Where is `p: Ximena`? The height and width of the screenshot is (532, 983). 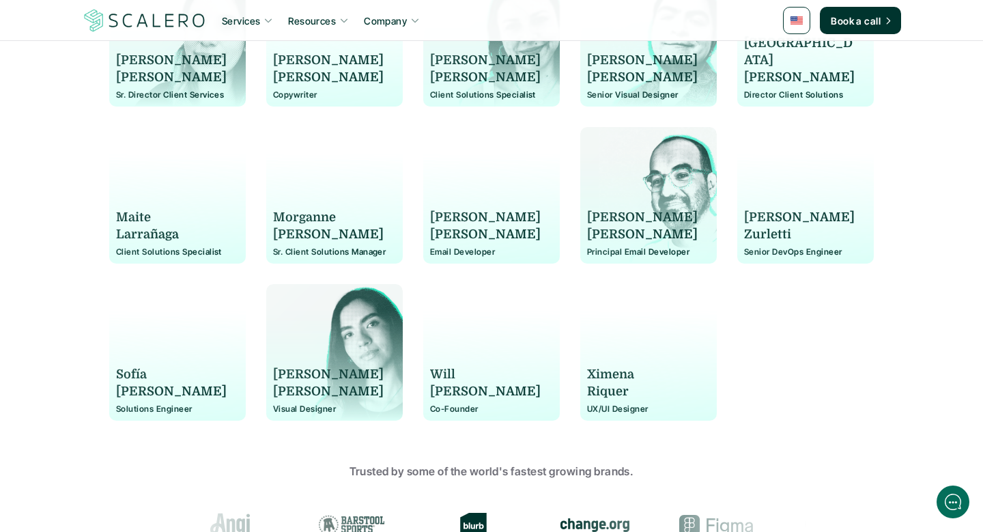 p: Ximena is located at coordinates (642, 374).